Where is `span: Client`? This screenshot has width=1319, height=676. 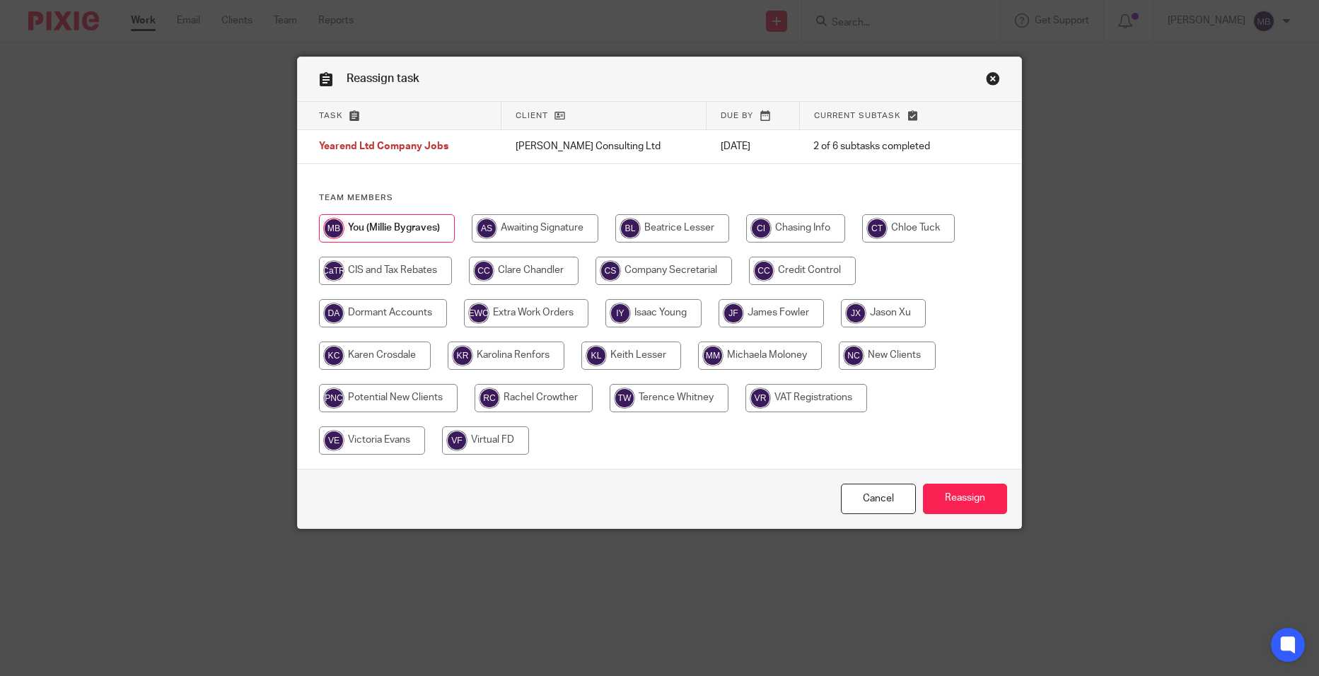 span: Client is located at coordinates (532, 115).